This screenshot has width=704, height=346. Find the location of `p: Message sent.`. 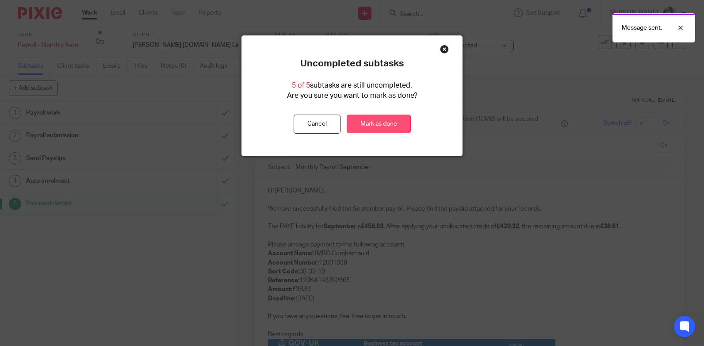

p: Message sent. is located at coordinates (642, 28).